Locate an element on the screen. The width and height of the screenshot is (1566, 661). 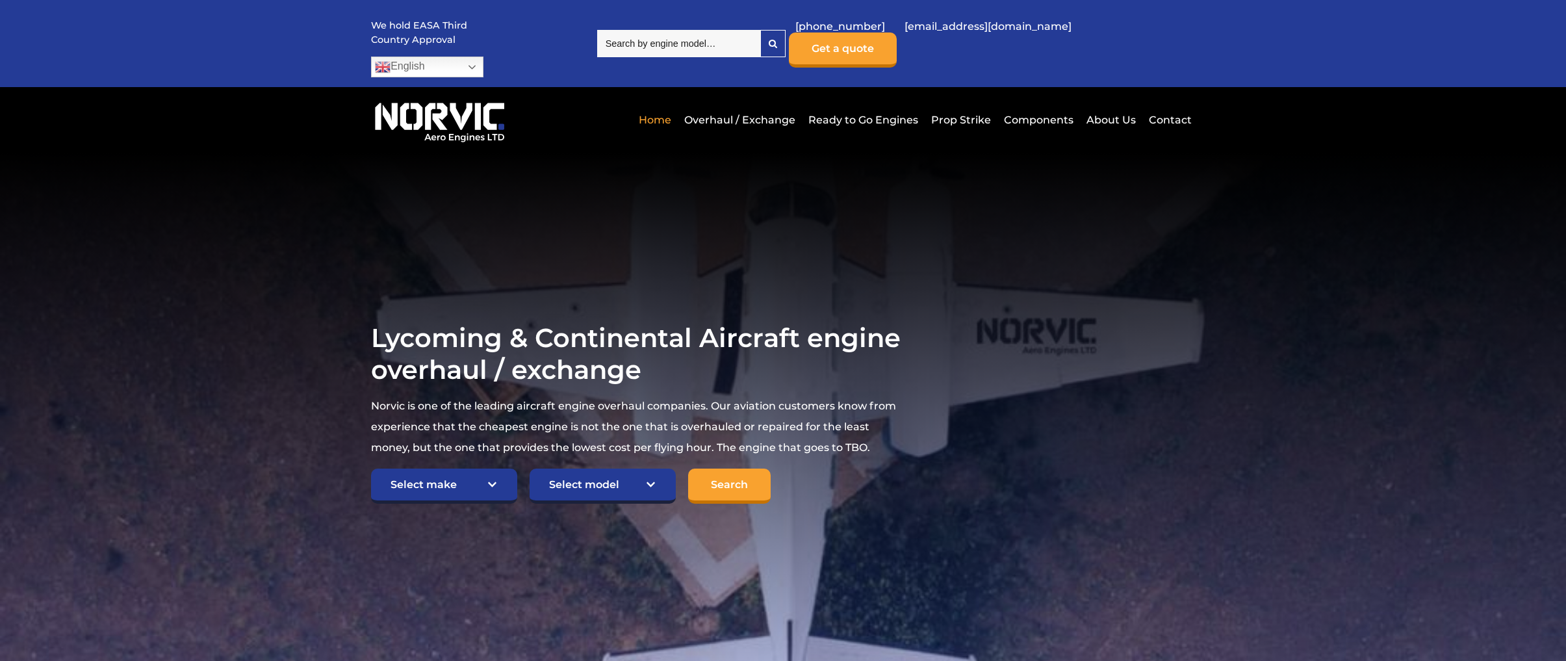
a: English is located at coordinates (427, 67).